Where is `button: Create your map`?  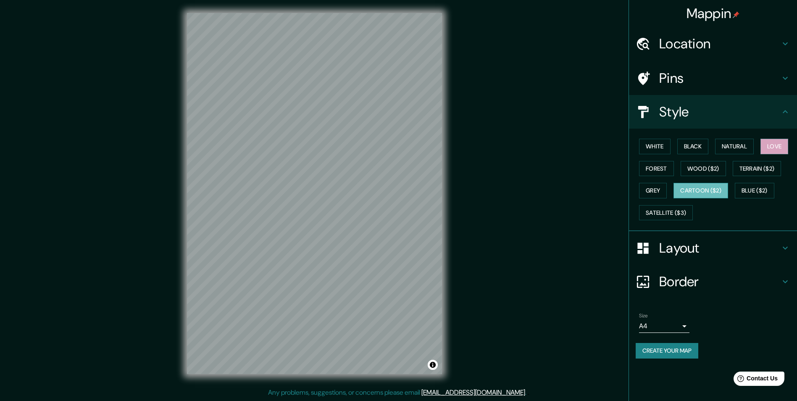 button: Create your map is located at coordinates (667, 351).